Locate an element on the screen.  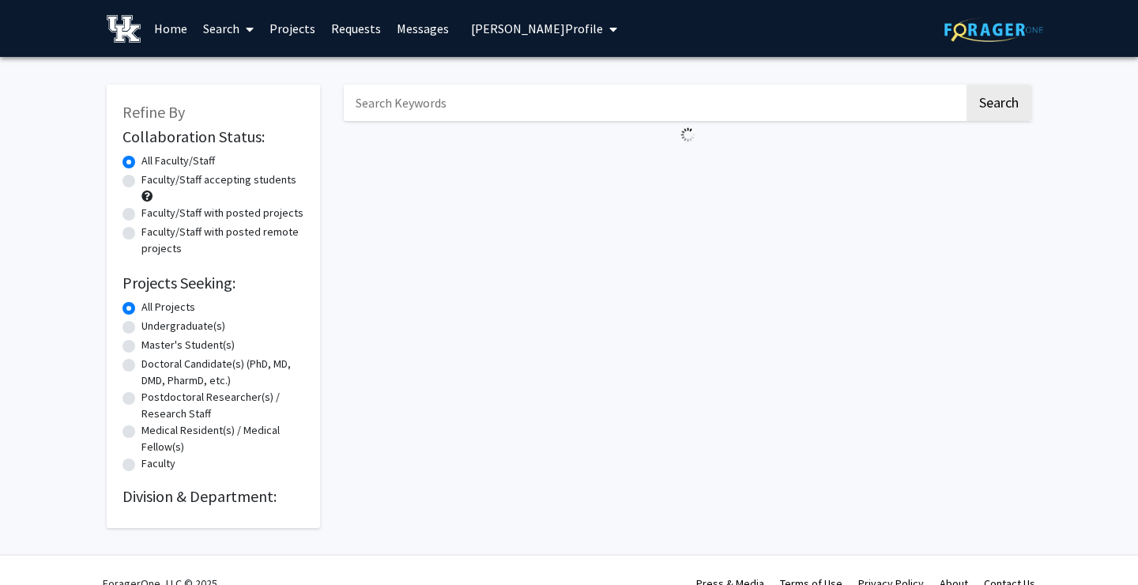
label: Faculty is located at coordinates (158, 463).